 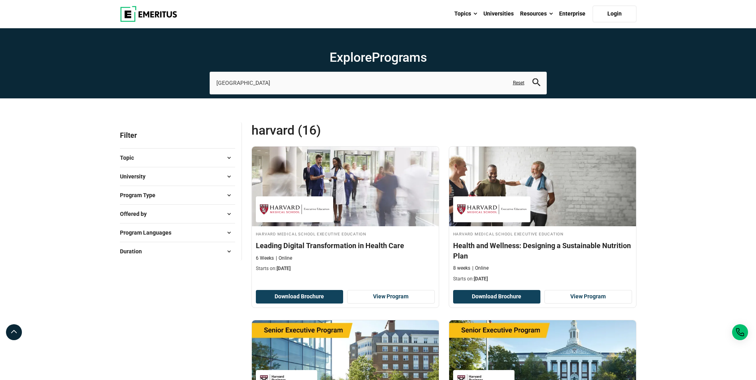 What do you see at coordinates (615, 14) in the screenshot?
I see `a: Login` at bounding box center [615, 14].